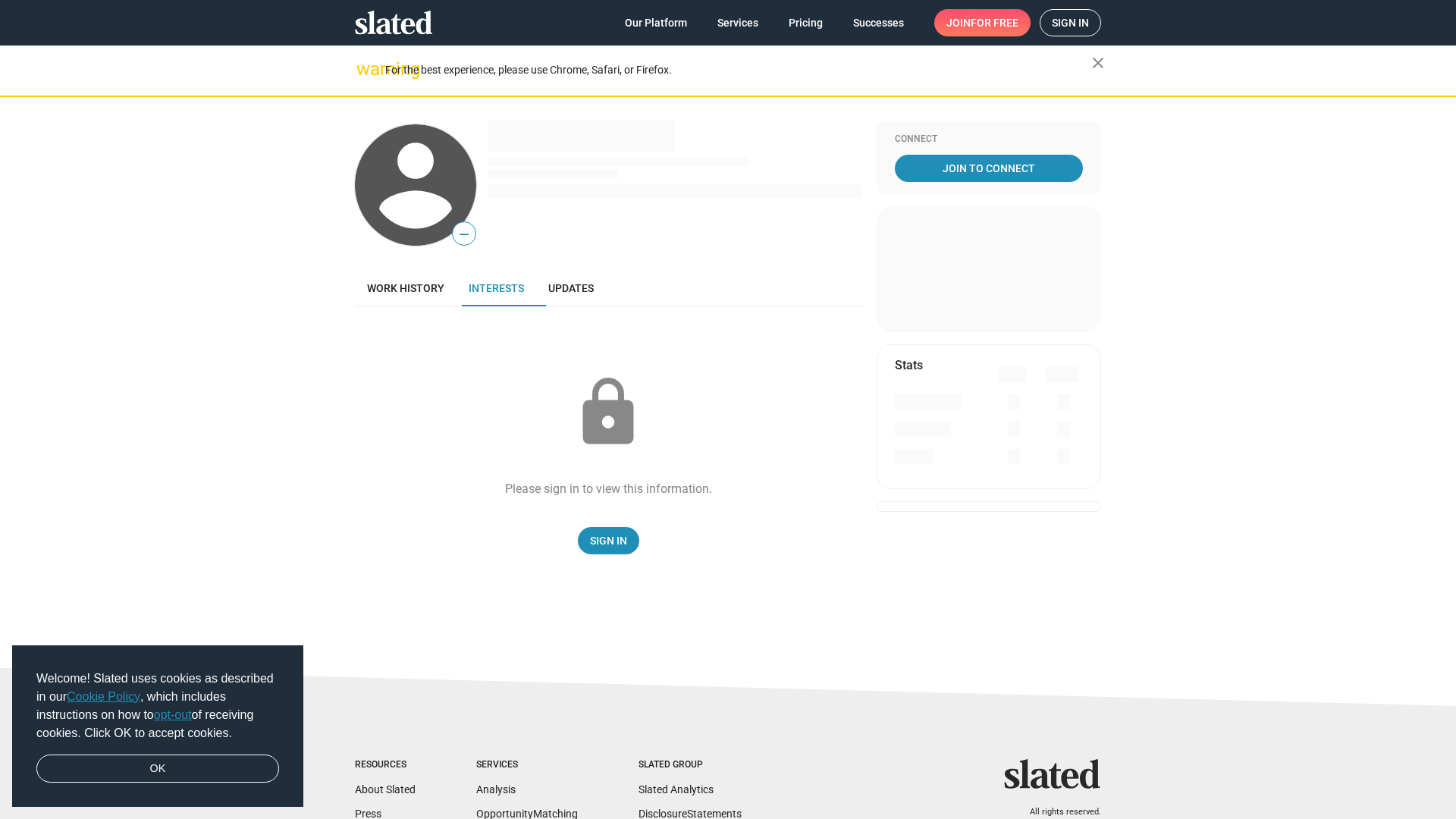  Describe the element at coordinates (738, 69) in the screenshot. I see `div: For the best experience, please use Chrome, Safari, or Firefox.` at that location.